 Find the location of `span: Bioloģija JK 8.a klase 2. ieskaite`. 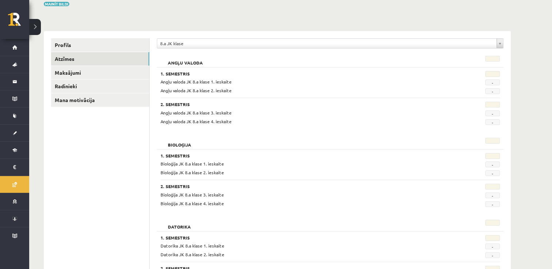

span: Bioloģija JK 8.a klase 2. ieskaite is located at coordinates (192, 173).